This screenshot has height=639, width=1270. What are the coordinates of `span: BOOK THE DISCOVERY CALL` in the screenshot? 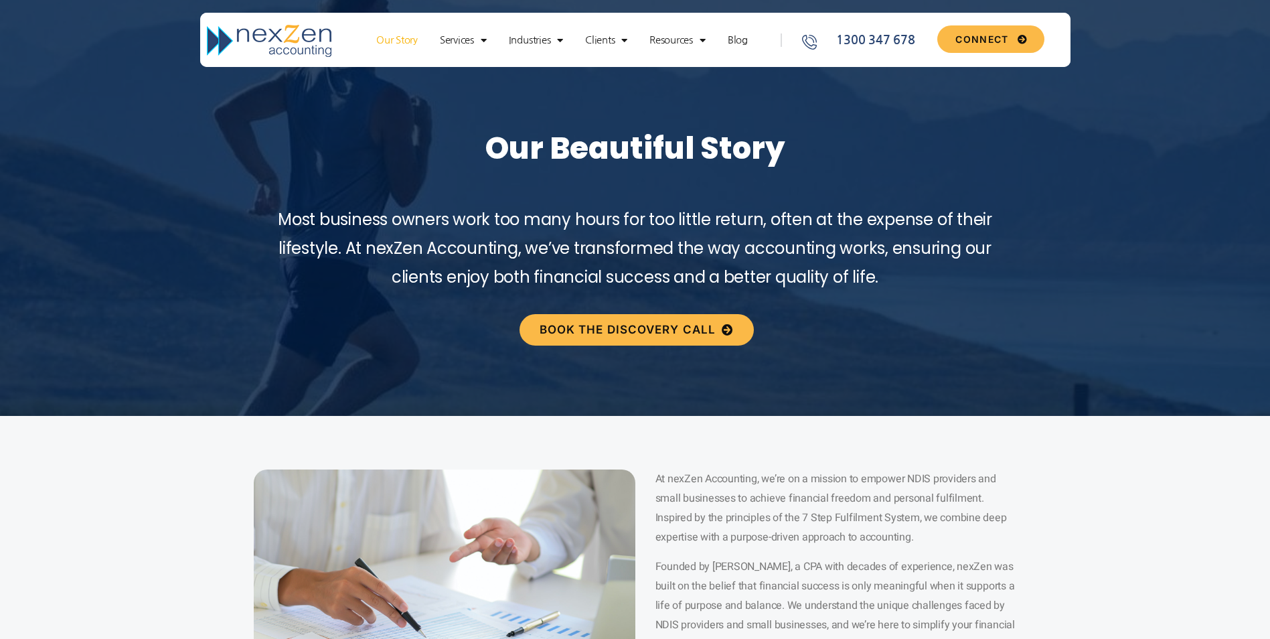 It's located at (627, 329).